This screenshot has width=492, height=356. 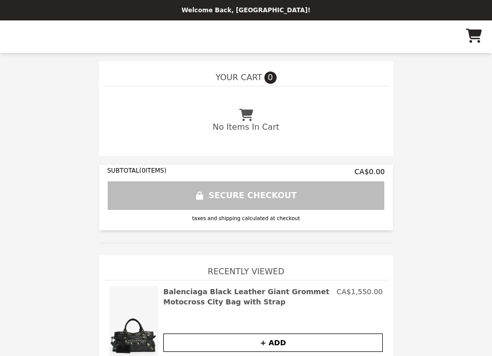 I want to click on p: No Items In Cart, so click(x=246, y=127).